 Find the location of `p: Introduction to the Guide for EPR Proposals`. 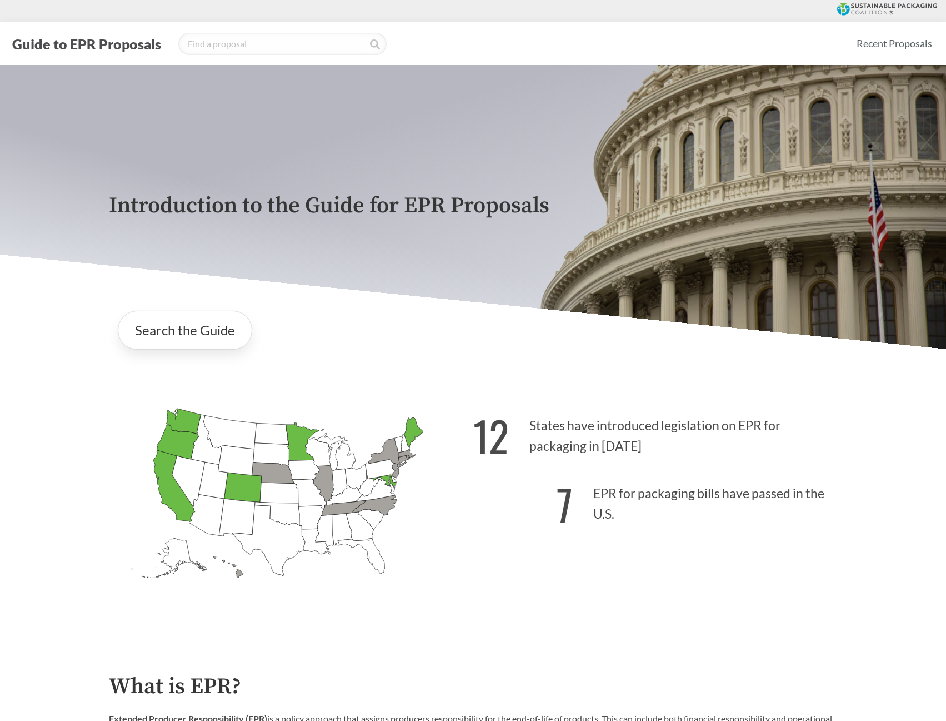

p: Introduction to the Guide for EPR Proposals is located at coordinates (473, 206).